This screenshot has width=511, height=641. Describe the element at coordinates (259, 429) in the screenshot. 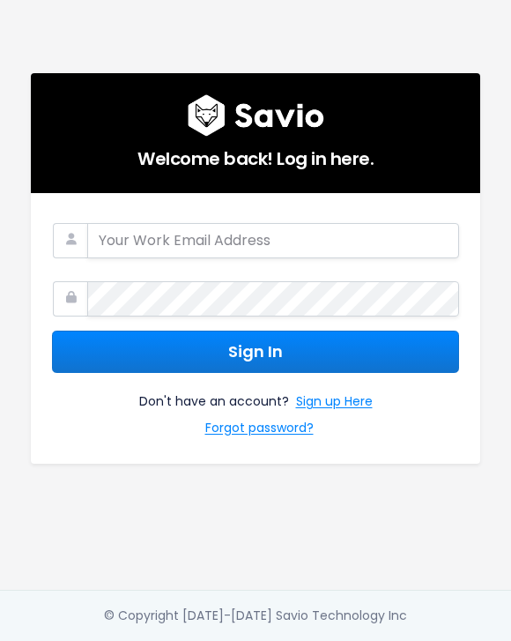

I see `a: Forgot password?` at that location.